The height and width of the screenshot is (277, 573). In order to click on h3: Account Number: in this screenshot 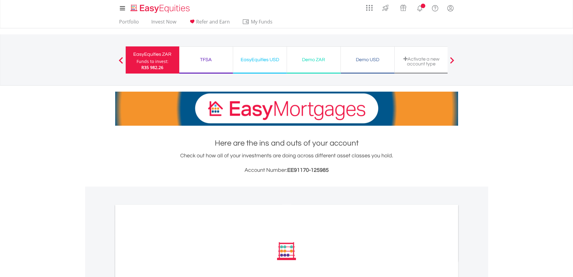, I will do `click(287, 170)`.